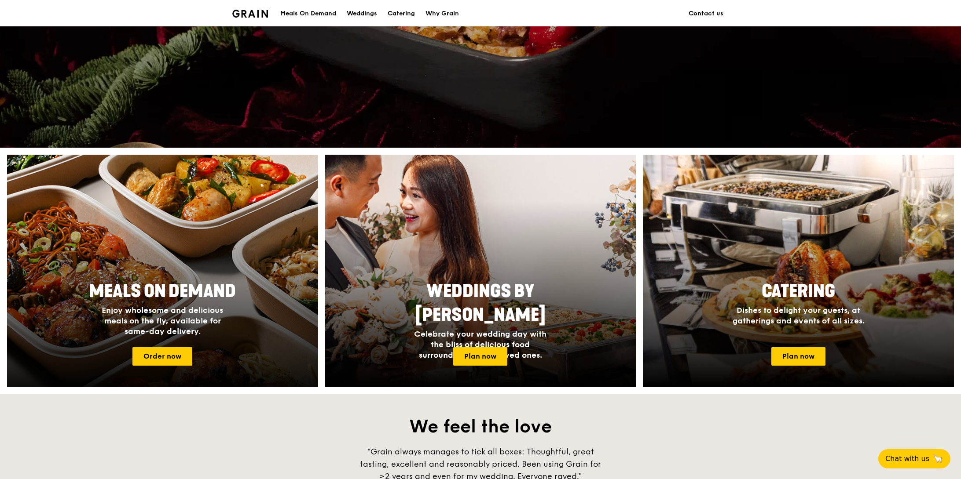 The image size is (961, 479). What do you see at coordinates (480, 345) in the screenshot?
I see `span: Celebrate your wedding day with the bliss of delicious food surrounded by your loved ones.` at bounding box center [480, 345].